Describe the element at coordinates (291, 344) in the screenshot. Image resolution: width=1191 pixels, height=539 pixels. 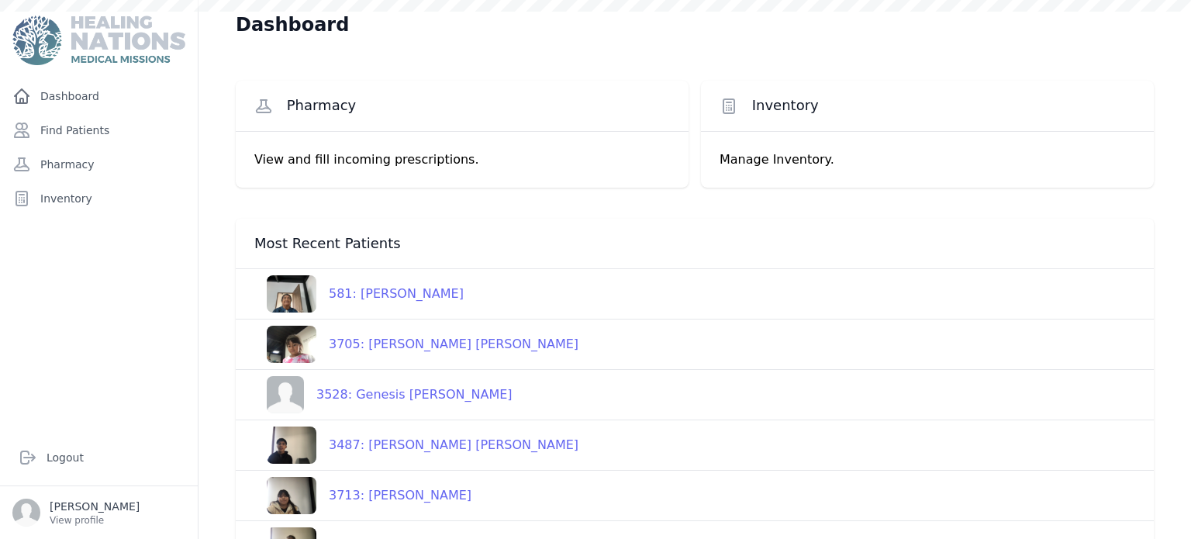
I see `img: xemPTz1t101TAAAACV0RVh0ZGF0ZTpjcmVhdGUAMjAyNS0wNi0xOVQyMDoyOTo1OCswMDowML4MSRkAAAAldEVYdGRhdGU6bW...` at that location.